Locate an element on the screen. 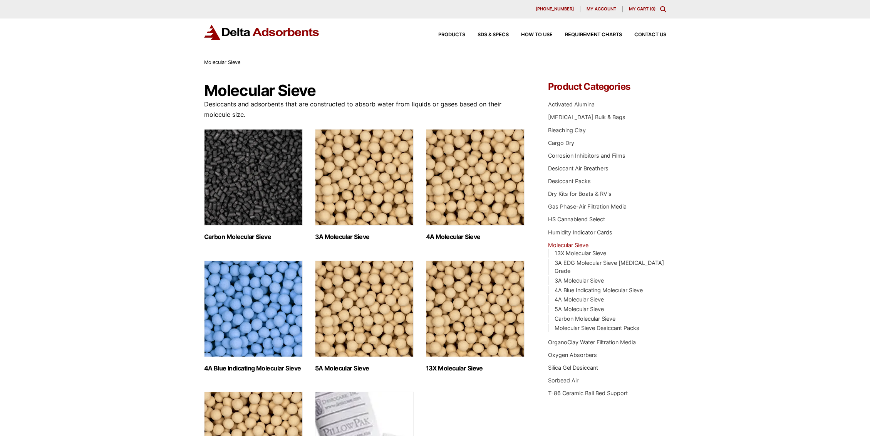 The image size is (870, 436). img: 4A Molecular Sieve is located at coordinates (475, 177).